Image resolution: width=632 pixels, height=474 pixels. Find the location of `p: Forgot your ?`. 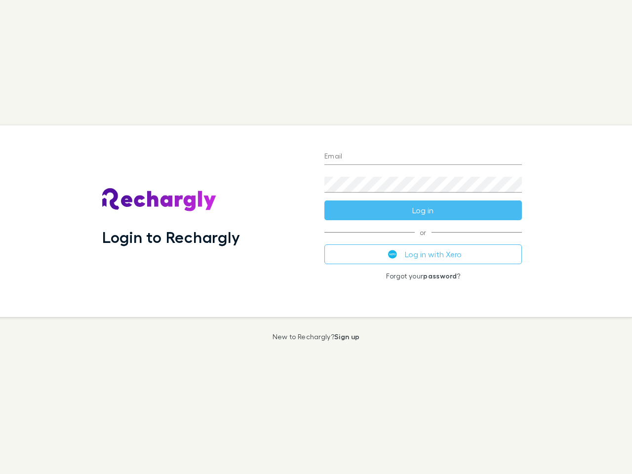

p: Forgot your ? is located at coordinates (423, 276).